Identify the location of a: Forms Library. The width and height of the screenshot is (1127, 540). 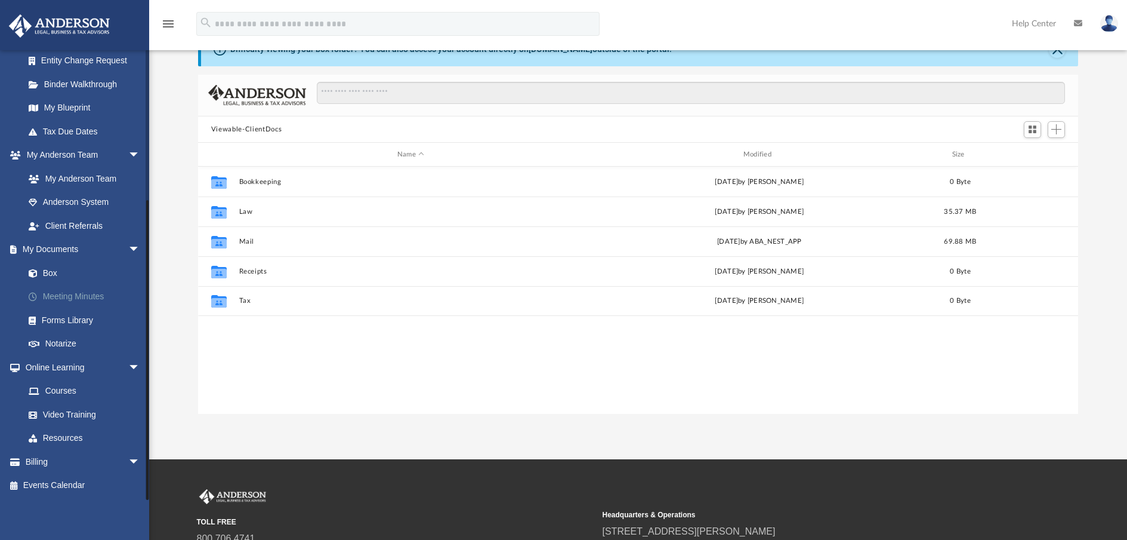
(84, 320).